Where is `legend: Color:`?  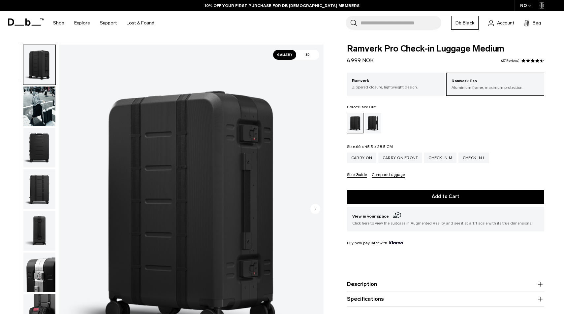 legend: Color: is located at coordinates (361, 107).